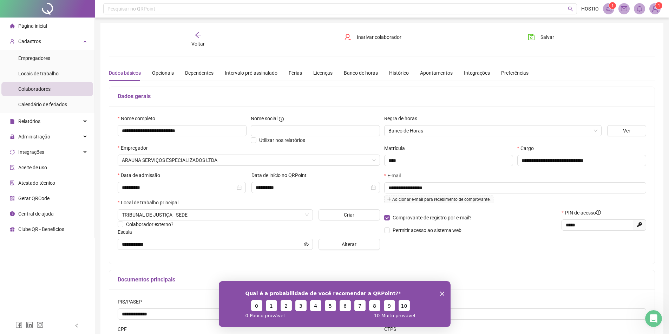 This screenshot has width=669, height=334. What do you see at coordinates (264, 119) in the screenshot?
I see `span: Nome social` at bounding box center [264, 119].